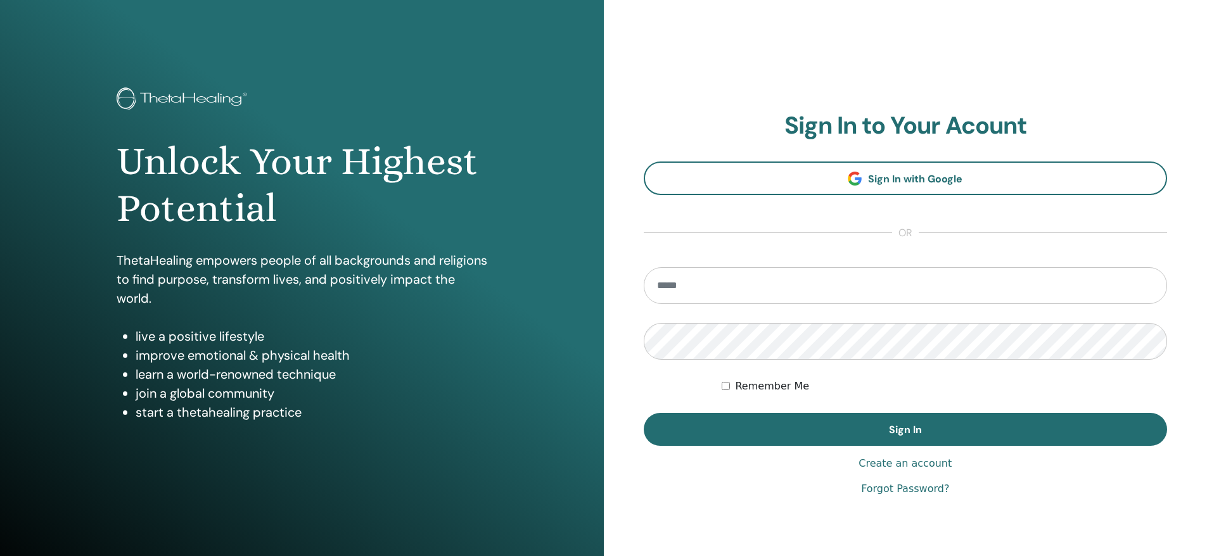 The width and height of the screenshot is (1207, 556). I want to click on label: Remember Me, so click(772, 386).